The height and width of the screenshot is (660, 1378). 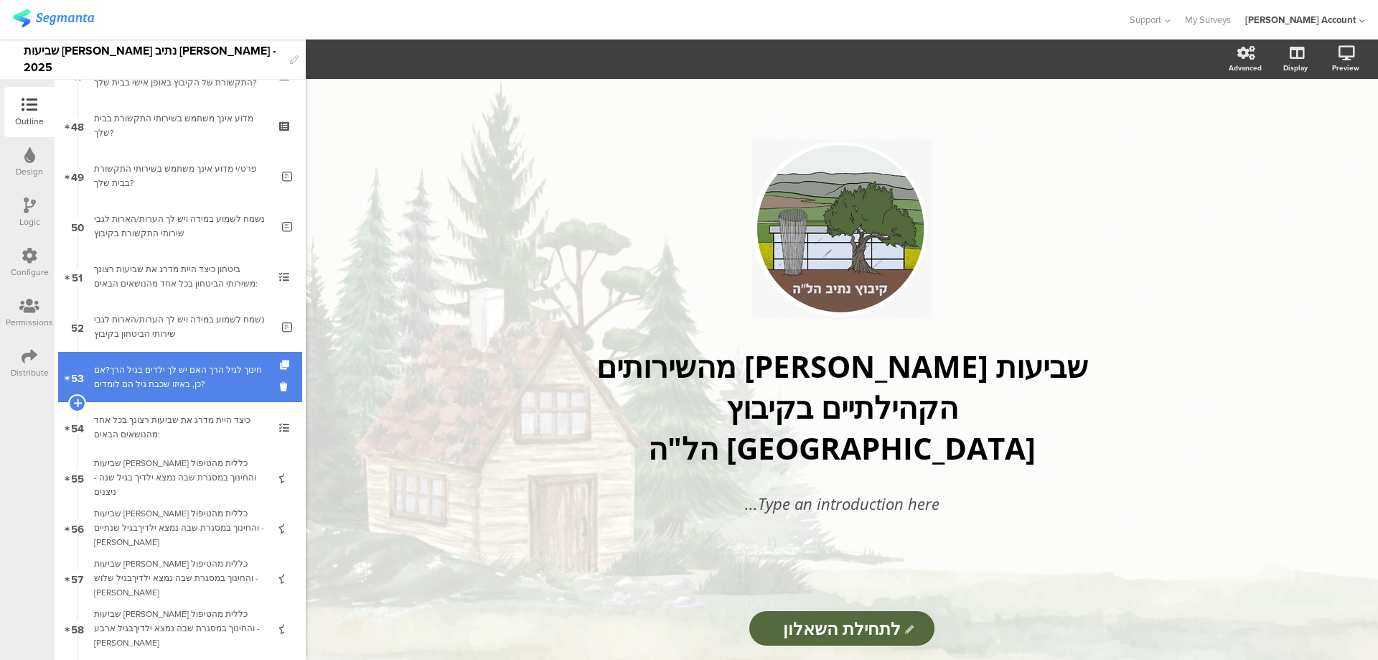 What do you see at coordinates (29, 373) in the screenshot?
I see `div: Distribute` at bounding box center [29, 373].